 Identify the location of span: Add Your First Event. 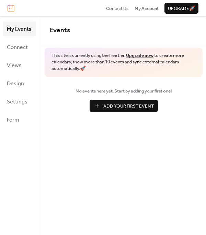
(128, 106).